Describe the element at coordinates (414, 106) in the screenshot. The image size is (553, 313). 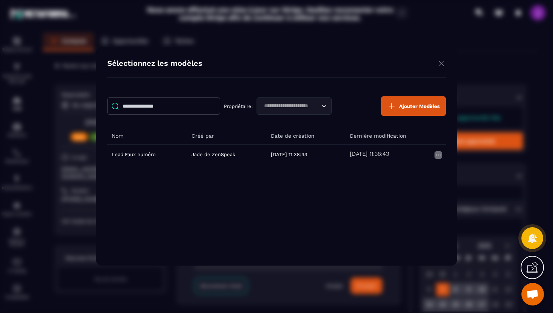
I see `button: Ajouter Modèles` at that location.